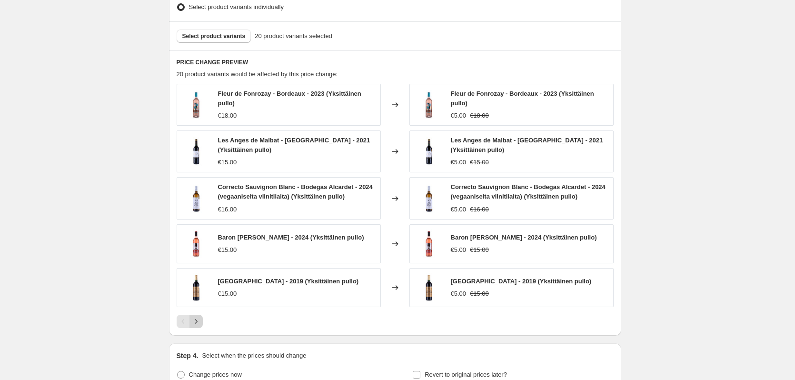  What do you see at coordinates (480, 116) in the screenshot?
I see `strike: €18.00` at bounding box center [480, 116].